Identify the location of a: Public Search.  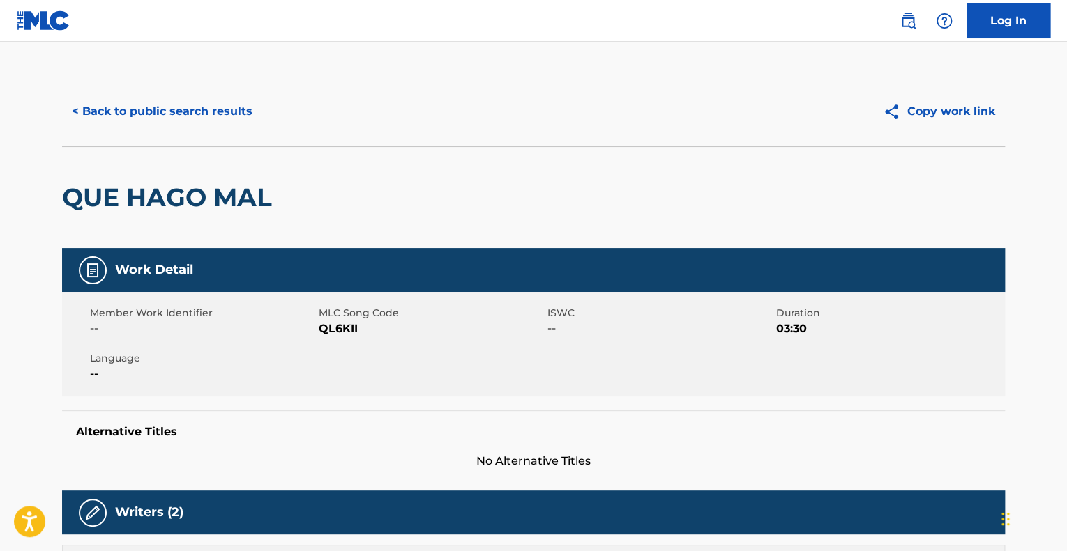
(908, 21).